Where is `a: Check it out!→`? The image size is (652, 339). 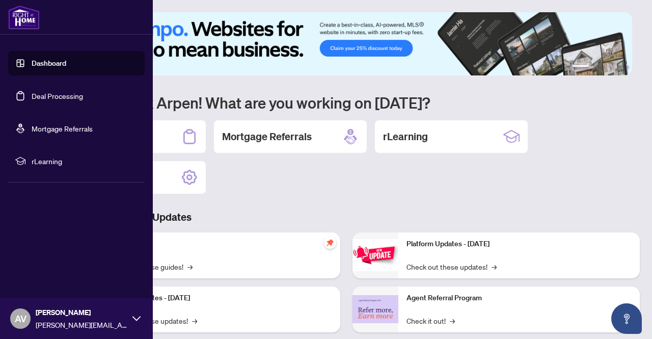 a: Check it out!→ is located at coordinates (430, 320).